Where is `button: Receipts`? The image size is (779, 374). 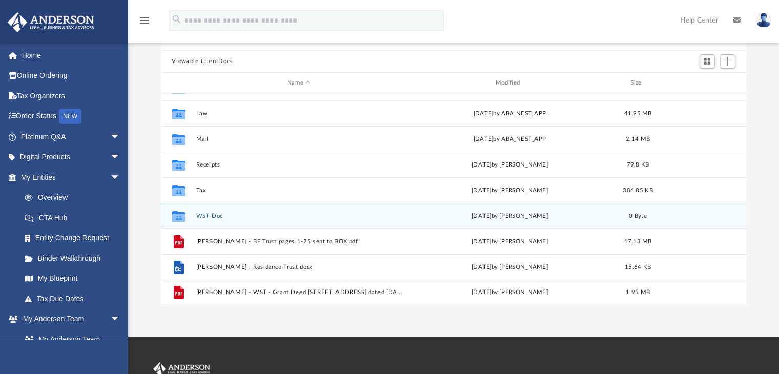
button: Receipts is located at coordinates (298, 164).